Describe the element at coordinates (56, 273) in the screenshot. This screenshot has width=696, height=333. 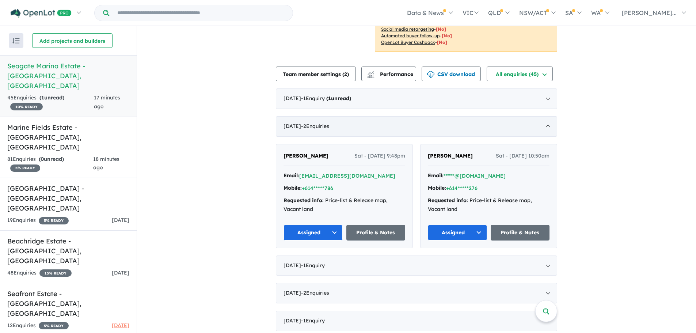
I see `span: 15 % READY` at that location.